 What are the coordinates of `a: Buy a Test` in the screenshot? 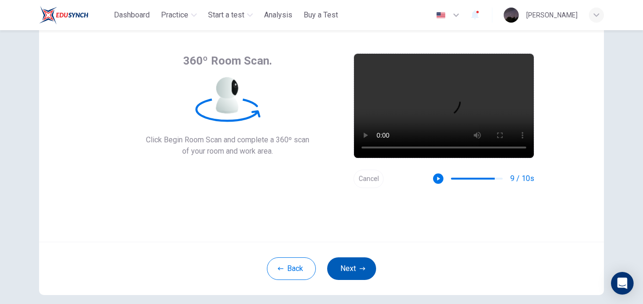 It's located at (321, 15).